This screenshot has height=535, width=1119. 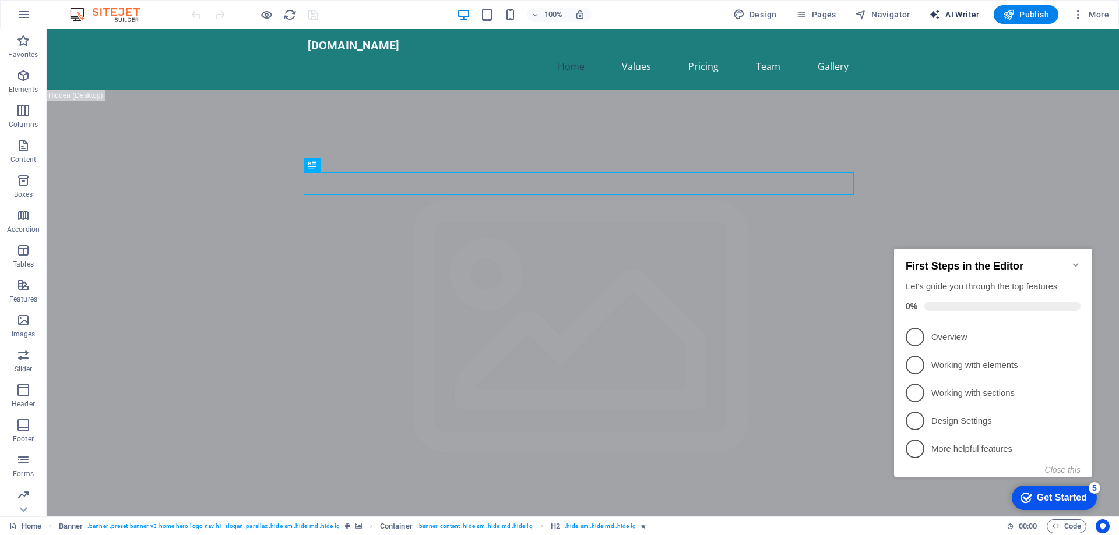 I want to click on button: reload, so click(x=290, y=15).